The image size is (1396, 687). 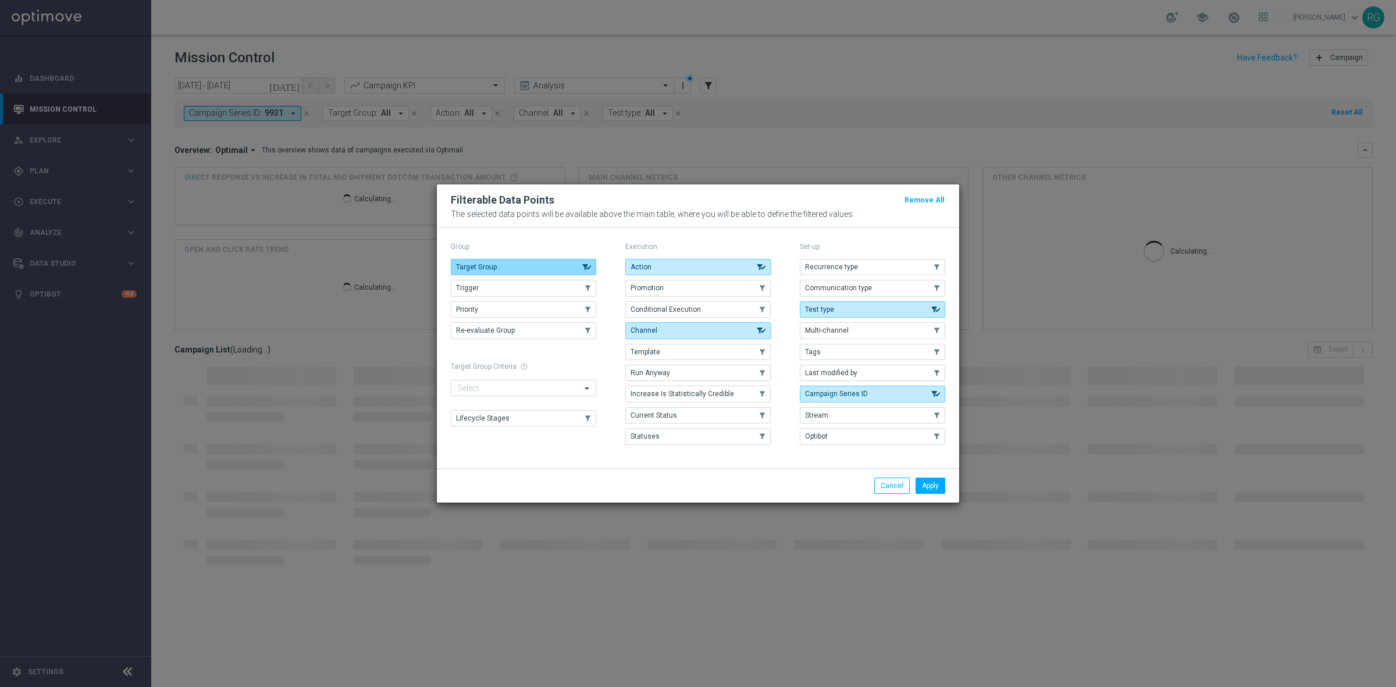 What do you see at coordinates (485, 331) in the screenshot?
I see `span: Re-evaluate Group` at bounding box center [485, 331].